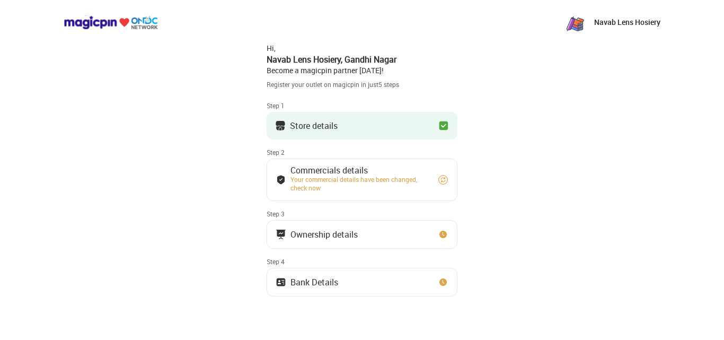 This screenshot has width=724, height=340. What do you see at coordinates (444, 126) in the screenshot?
I see `img: checkbox_green.749048da.svg` at bounding box center [444, 126].